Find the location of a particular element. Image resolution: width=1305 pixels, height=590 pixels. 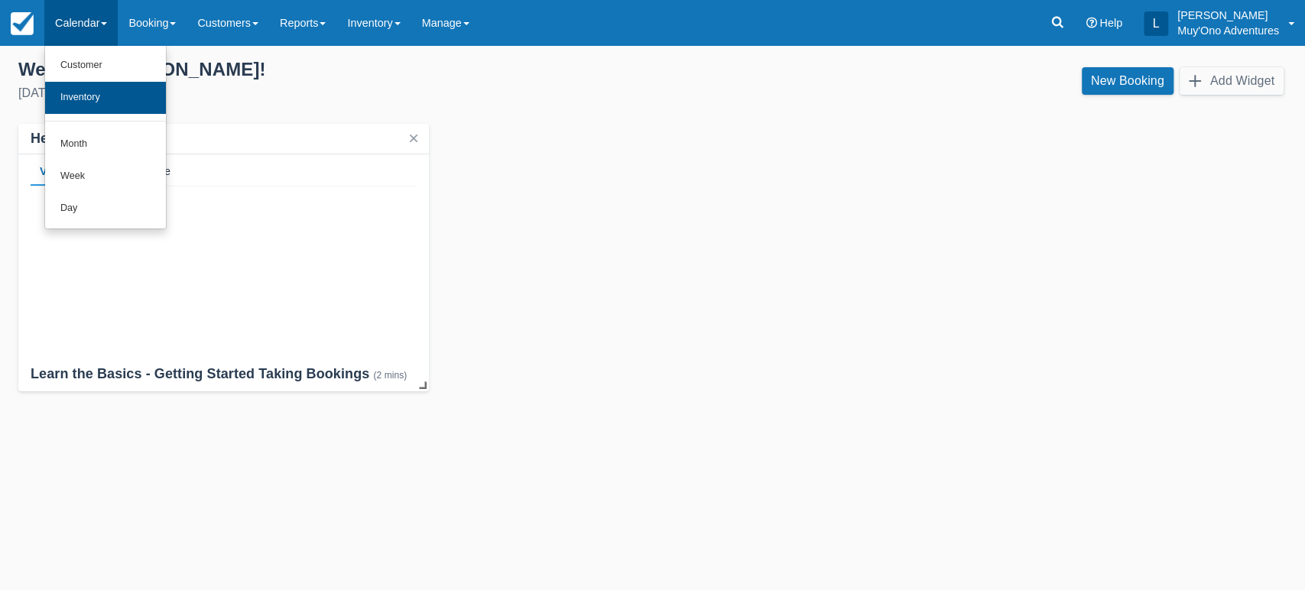

a: Month is located at coordinates (106, 144).